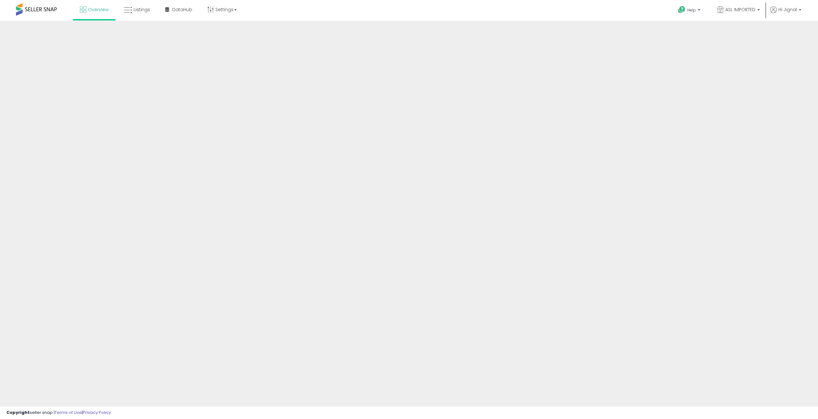  Describe the element at coordinates (691, 10) in the screenshot. I see `span: Help` at that location.